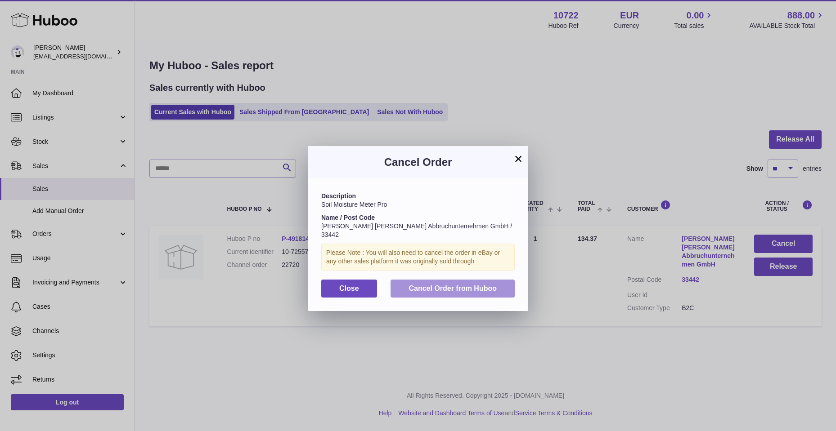 This screenshot has width=836, height=431. What do you see at coordinates (348, 218) in the screenshot?
I see `strong: Name / Post Code` at bounding box center [348, 218].